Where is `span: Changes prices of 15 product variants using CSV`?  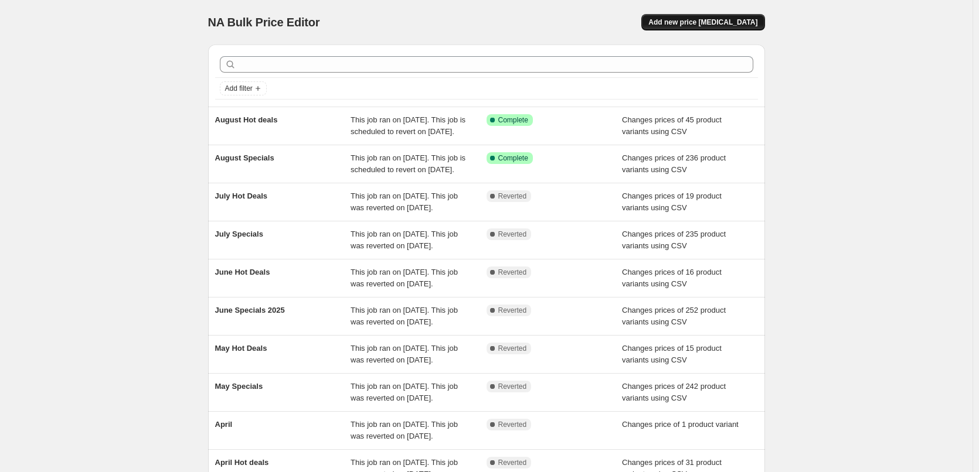
span: Changes prices of 15 product variants using CSV is located at coordinates (672, 354).